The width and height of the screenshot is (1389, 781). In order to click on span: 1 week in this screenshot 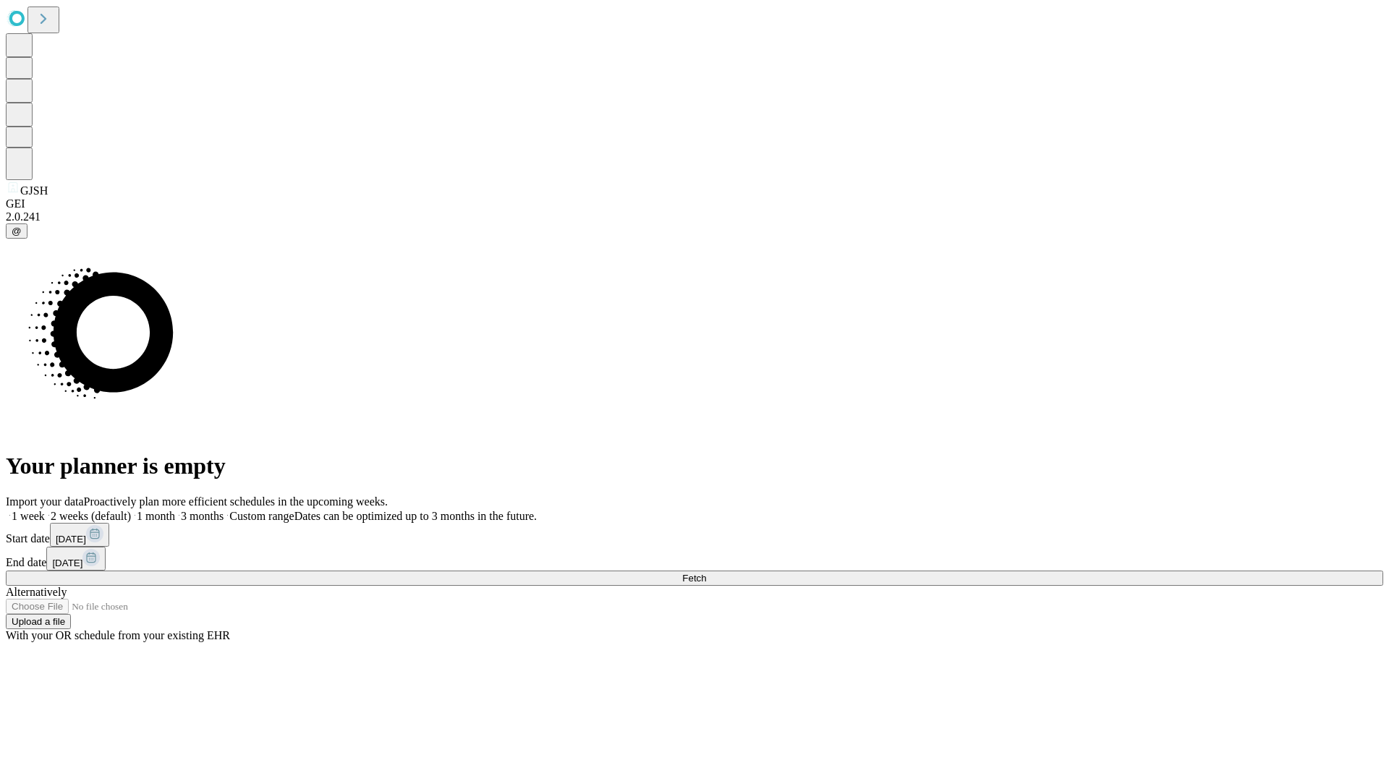, I will do `click(28, 516)`.